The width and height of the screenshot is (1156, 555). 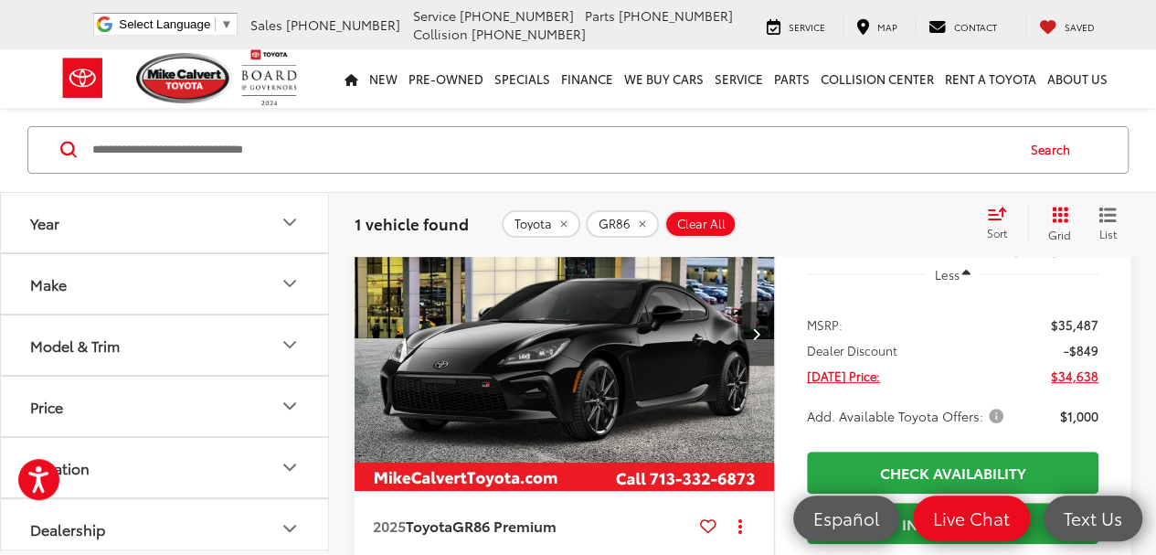 I want to click on span: GR86, so click(x=614, y=224).